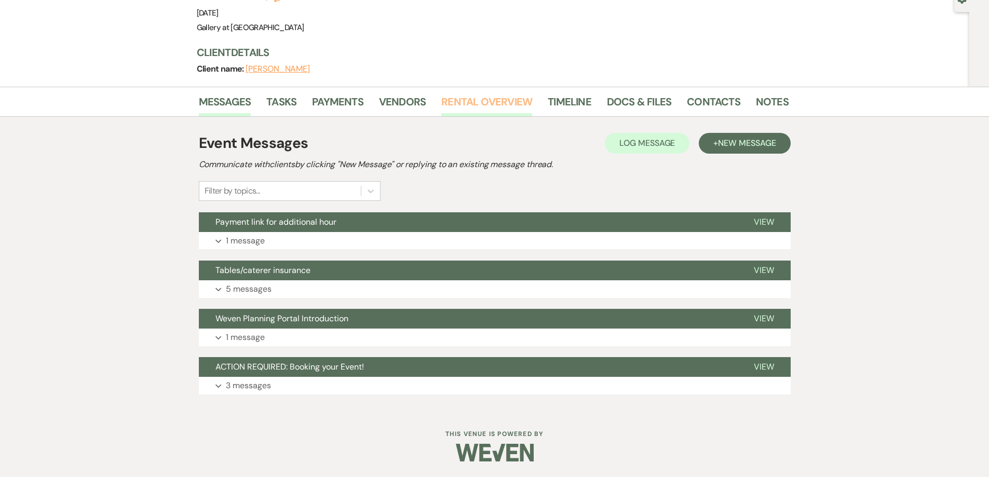 The height and width of the screenshot is (477, 989). Describe the element at coordinates (569, 105) in the screenshot. I see `a: Timeline` at that location.